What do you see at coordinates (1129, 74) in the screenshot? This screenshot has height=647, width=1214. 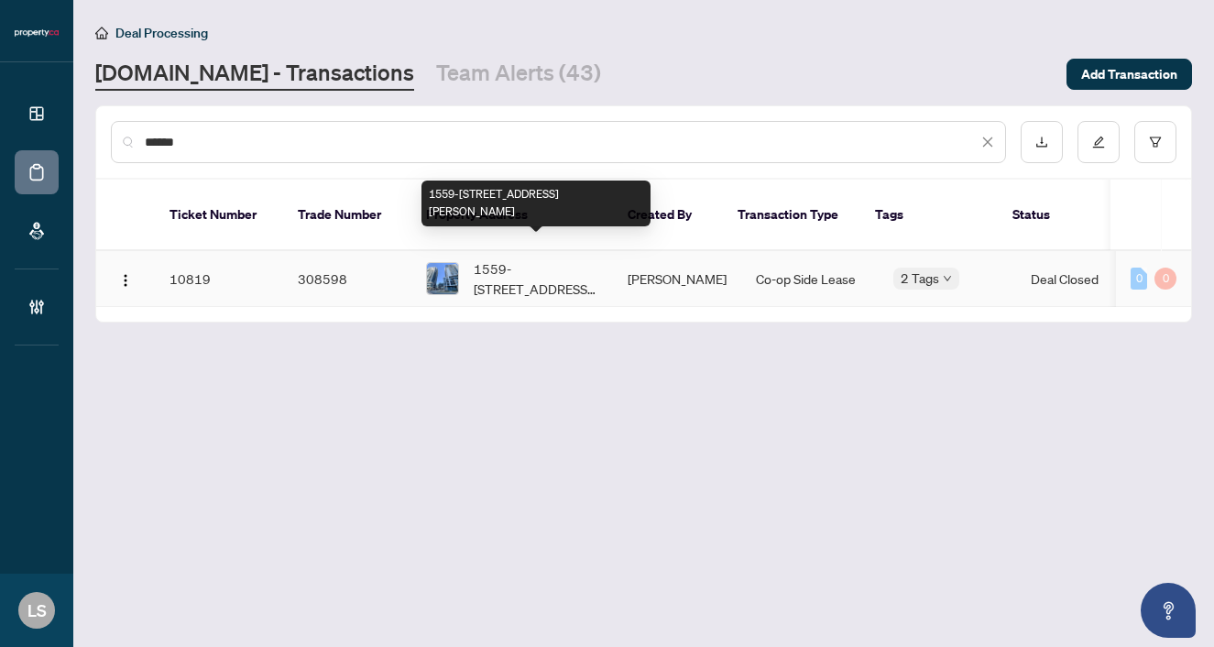 I see `button: Add Transaction` at bounding box center [1129, 74].